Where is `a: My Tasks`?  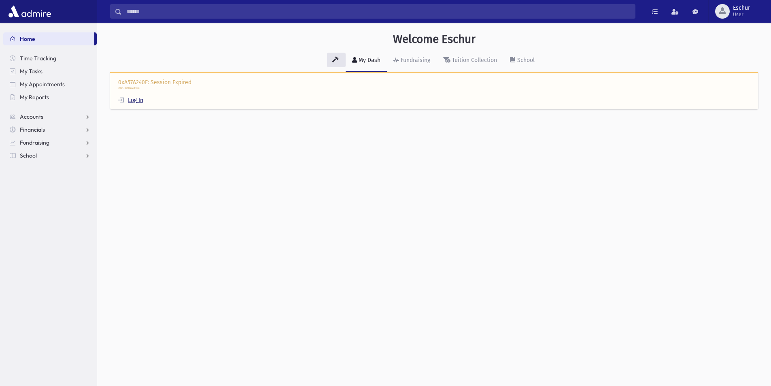
a: My Tasks is located at coordinates (50, 71).